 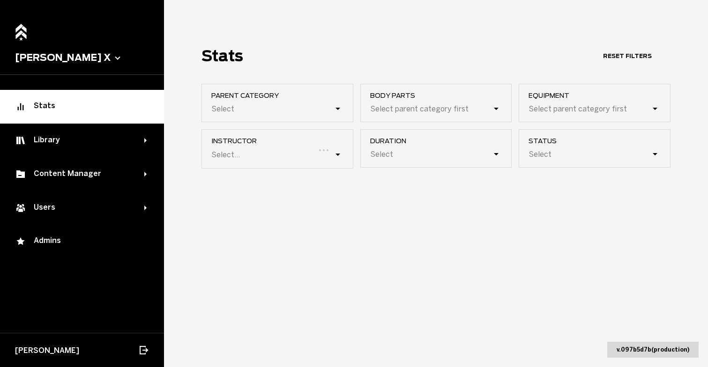 I want to click on div: Stats, so click(x=82, y=107).